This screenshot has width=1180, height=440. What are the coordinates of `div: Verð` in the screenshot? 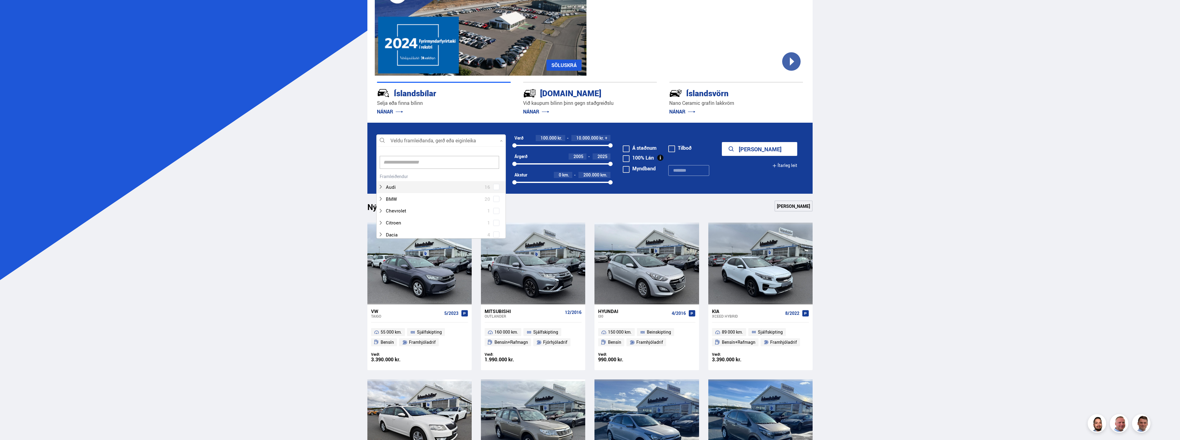 It's located at (519, 138).